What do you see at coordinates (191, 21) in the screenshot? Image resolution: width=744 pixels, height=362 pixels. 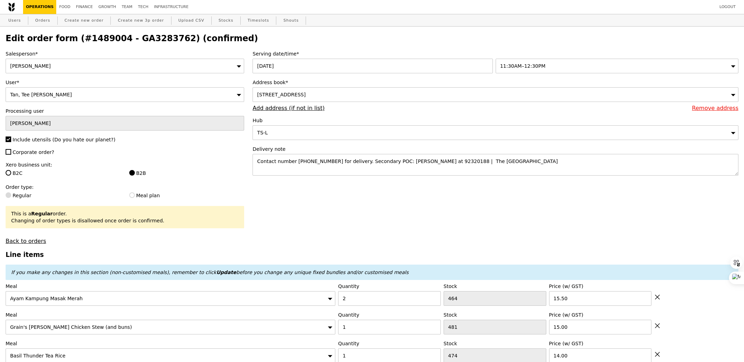 I see `a: Upload CSV` at bounding box center [191, 21].